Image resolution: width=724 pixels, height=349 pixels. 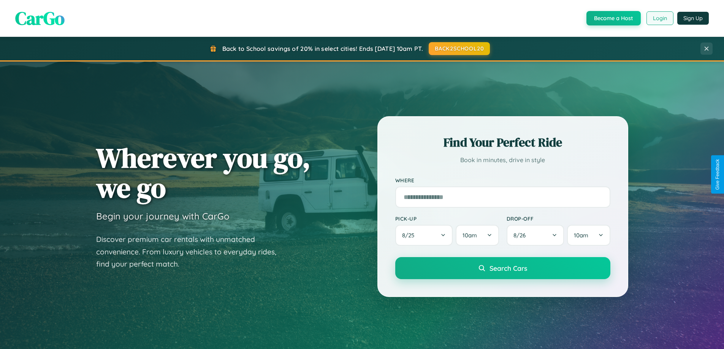 I want to click on span: 8 / 25, so click(x=410, y=235).